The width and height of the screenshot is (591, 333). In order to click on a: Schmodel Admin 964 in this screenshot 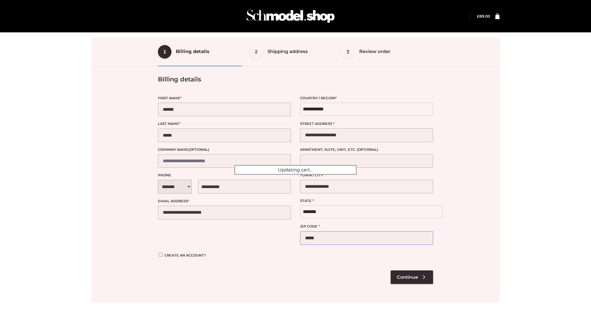, I will do `click(291, 16)`.